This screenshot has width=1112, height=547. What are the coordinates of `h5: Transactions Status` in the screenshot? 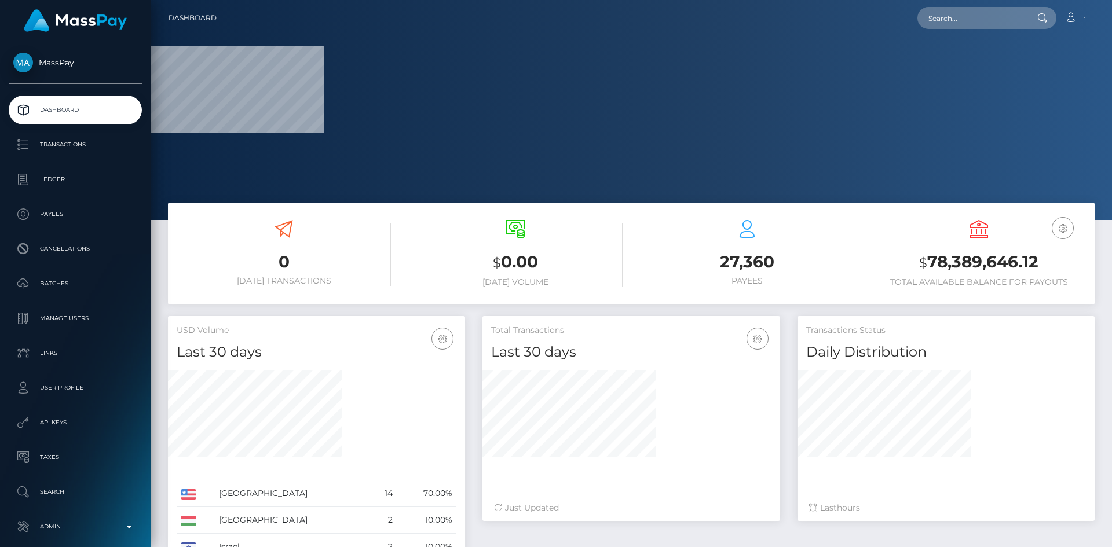 It's located at (946, 331).